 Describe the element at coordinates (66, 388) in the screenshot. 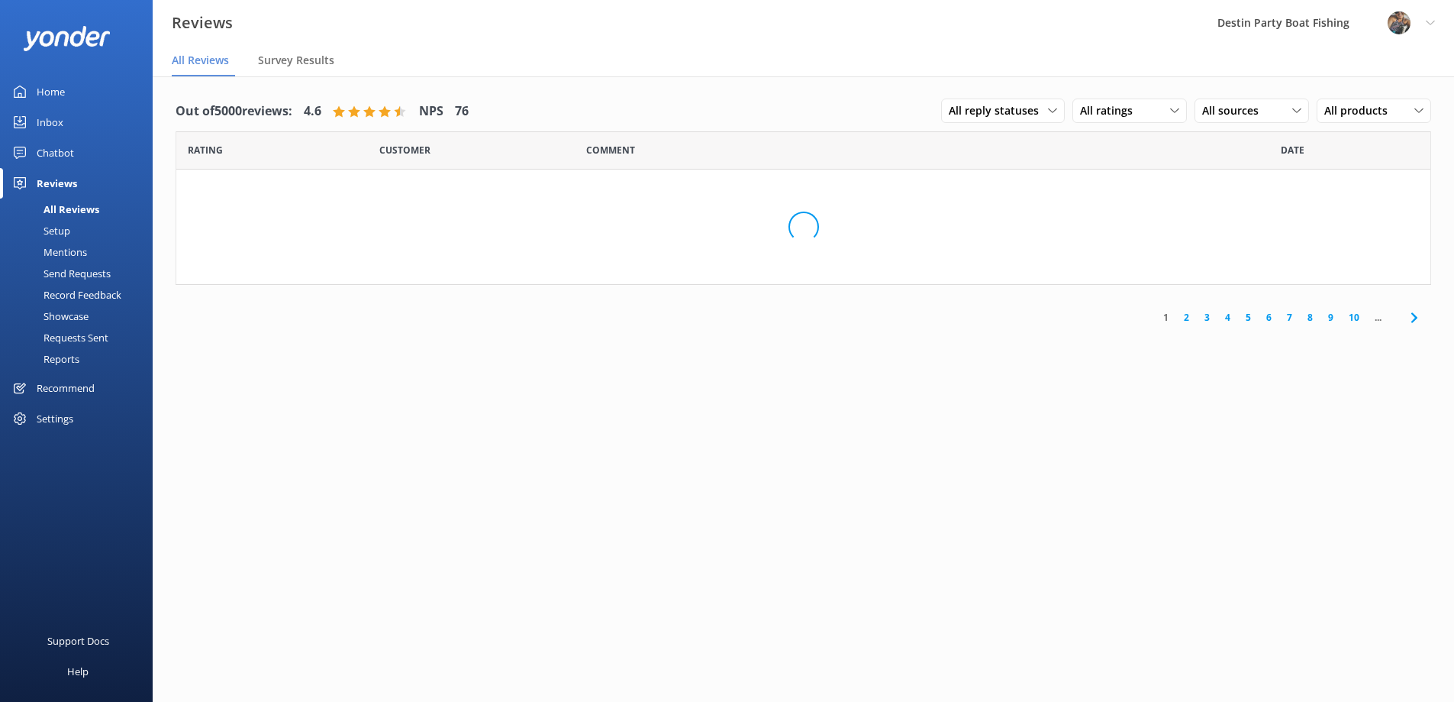

I see `div: Recommend` at that location.